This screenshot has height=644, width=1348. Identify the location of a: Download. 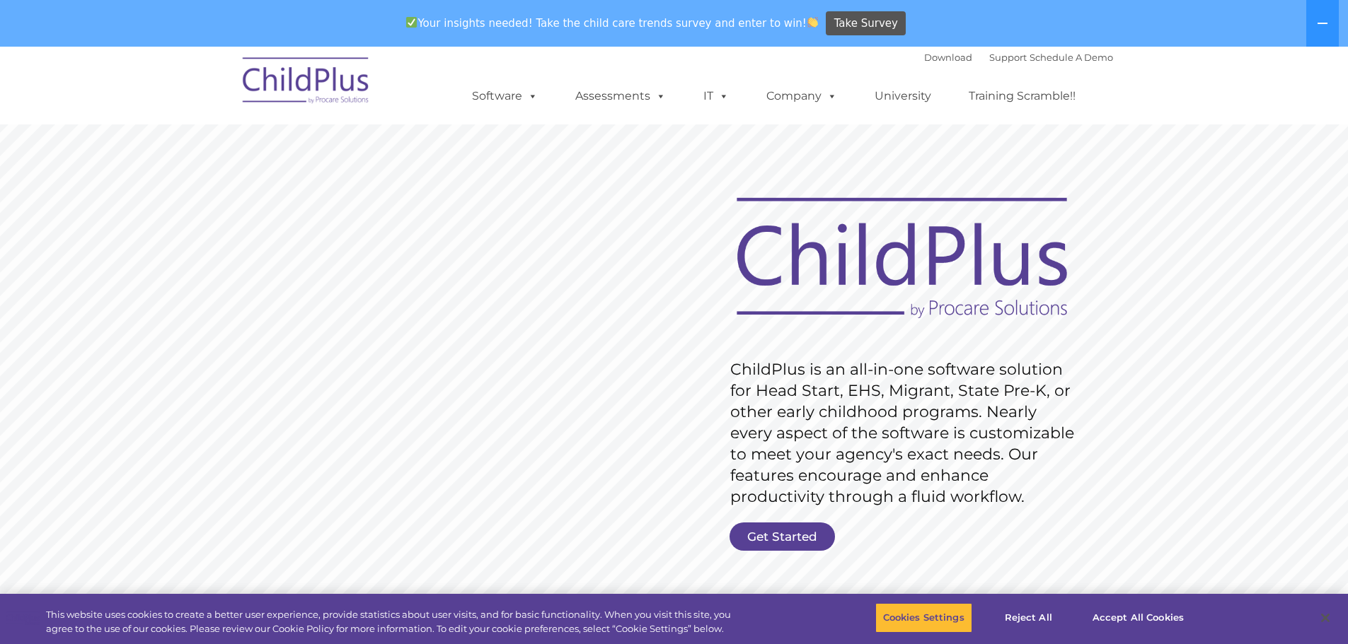
(948, 57).